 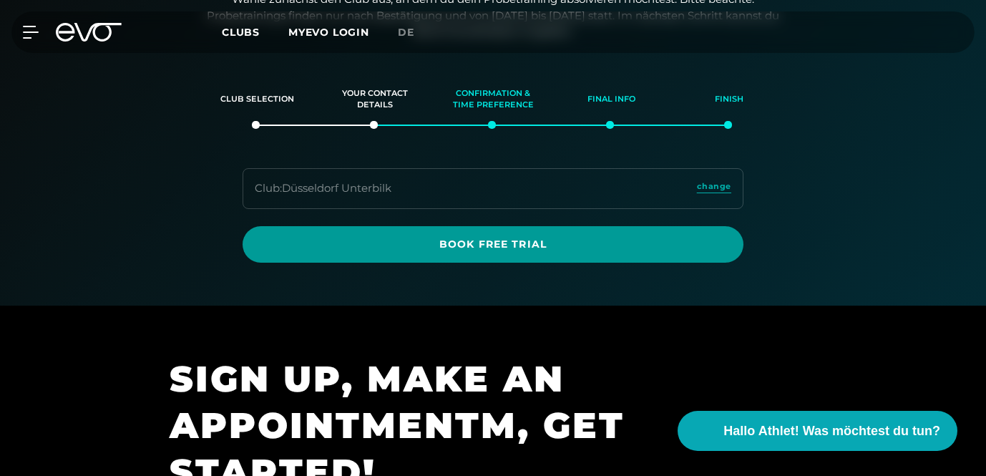 I want to click on span: Book Free Trial, so click(x=493, y=244).